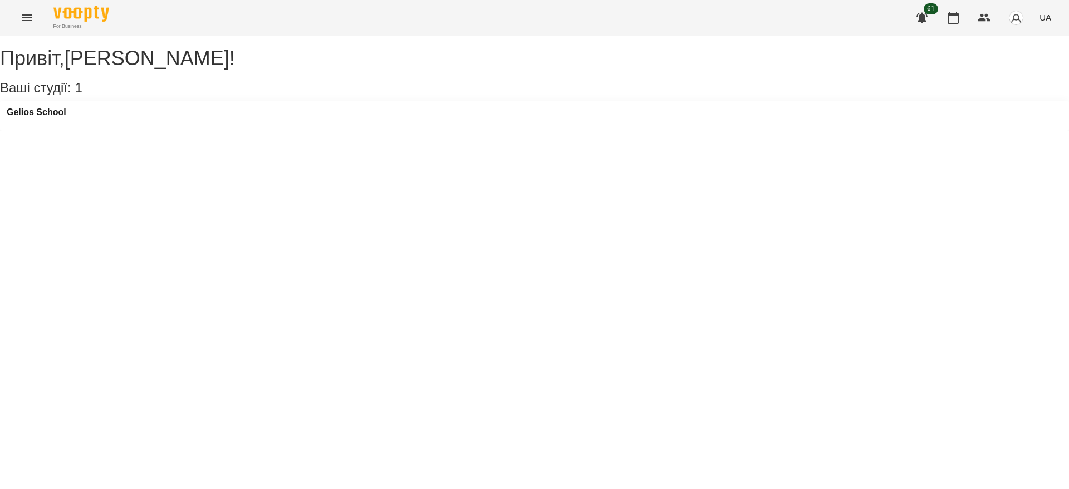 This screenshot has height=489, width=1069. What do you see at coordinates (27, 18) in the screenshot?
I see `button: Menu` at bounding box center [27, 18].